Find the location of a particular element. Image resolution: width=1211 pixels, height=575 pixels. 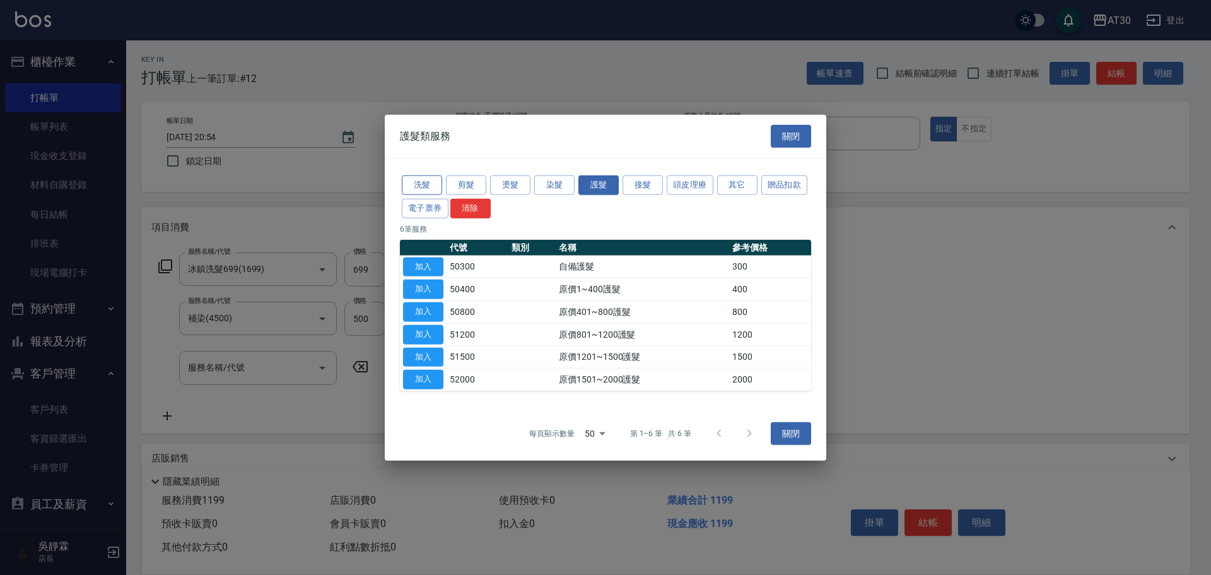

button: 頭皮理療 is located at coordinates (690, 185).